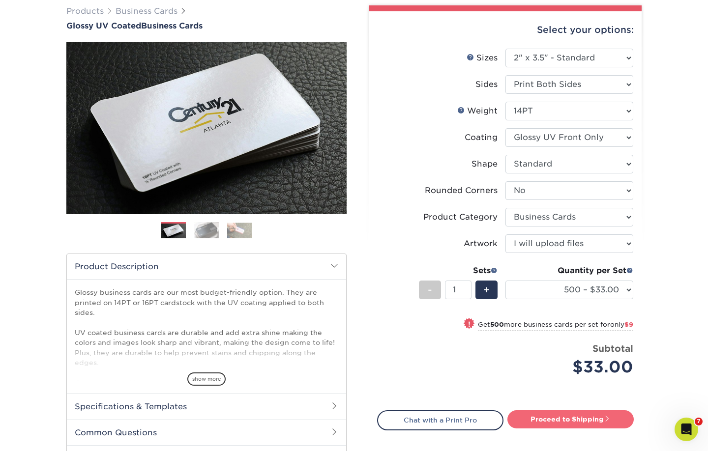  What do you see at coordinates (207, 230) in the screenshot?
I see `img: Business Cards 02` at bounding box center [207, 230].